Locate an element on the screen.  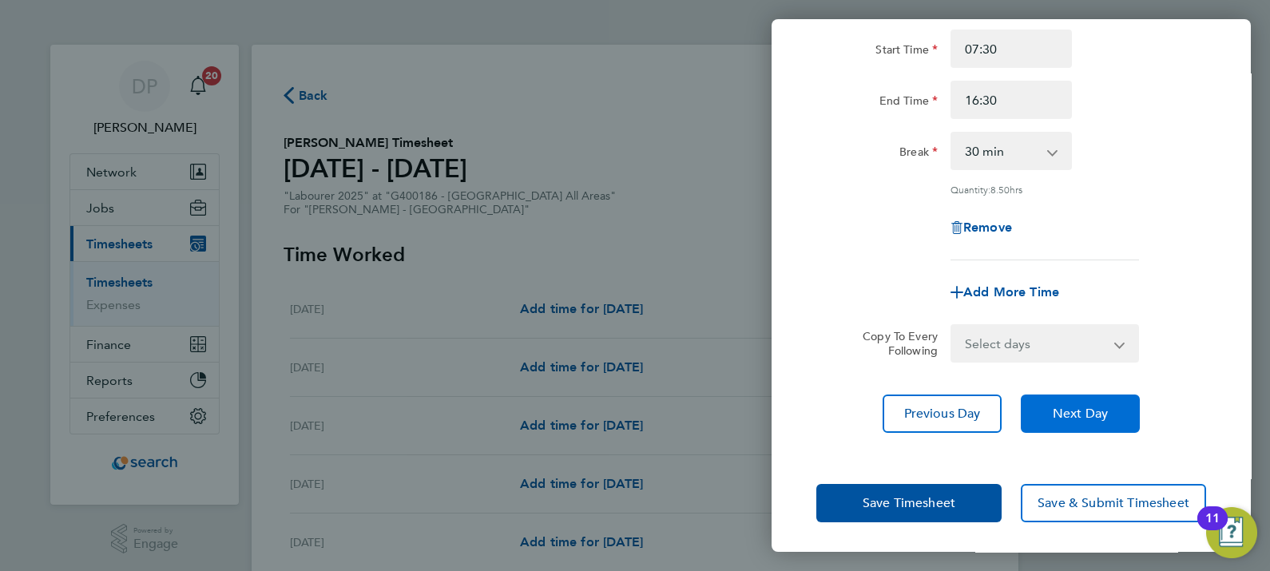
button: Save Timesheet is located at coordinates (909, 503).